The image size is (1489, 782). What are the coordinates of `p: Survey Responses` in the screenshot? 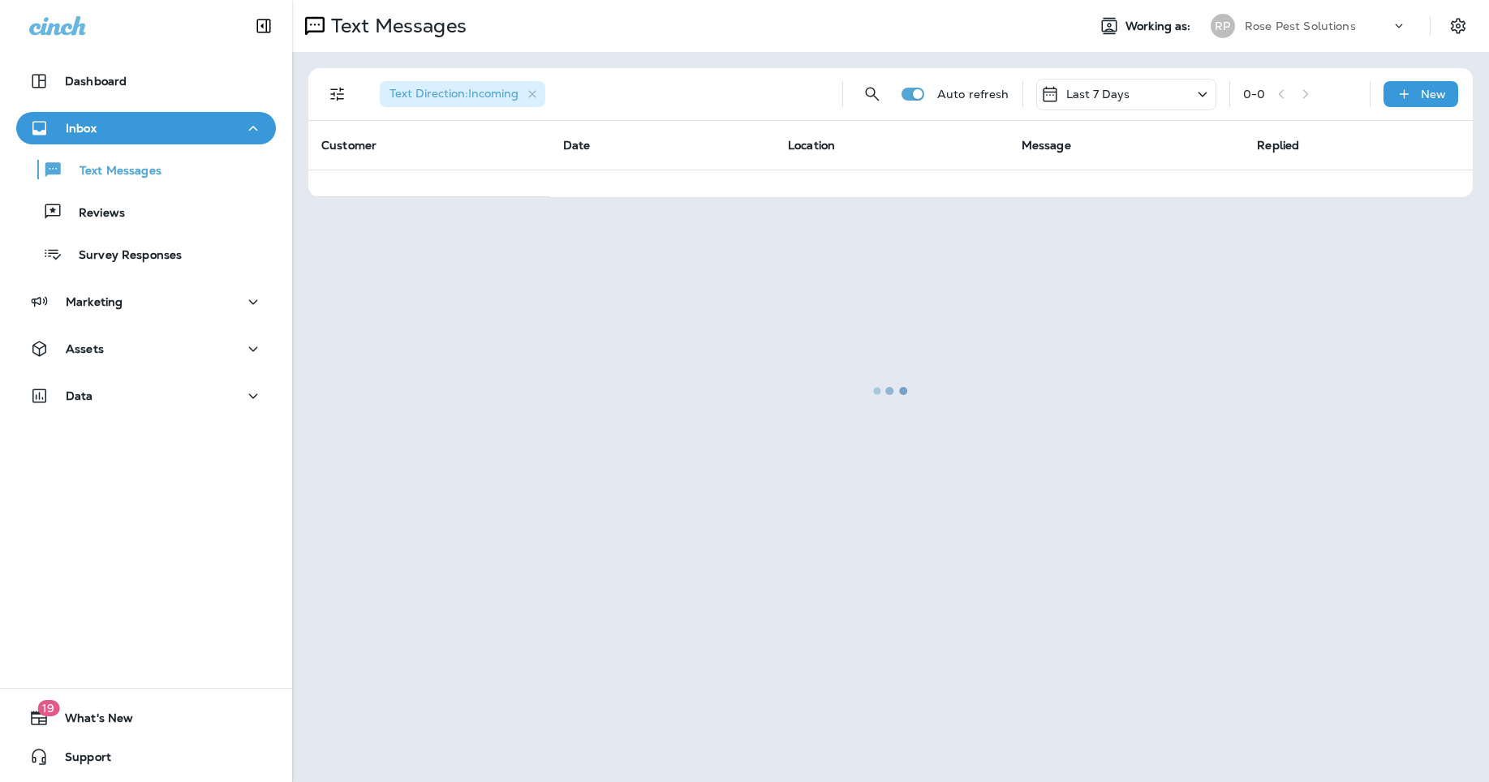 It's located at (122, 256).